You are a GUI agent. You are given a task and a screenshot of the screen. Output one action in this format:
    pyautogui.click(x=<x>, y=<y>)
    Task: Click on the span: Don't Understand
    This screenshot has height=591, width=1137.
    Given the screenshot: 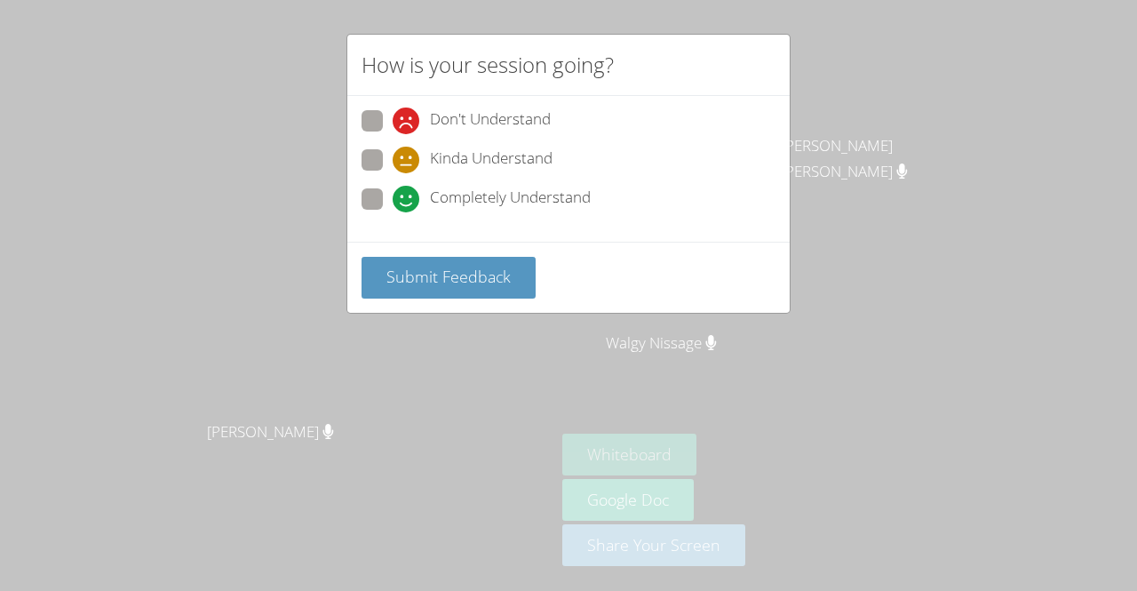 What is the action you would take?
    pyautogui.click(x=490, y=121)
    